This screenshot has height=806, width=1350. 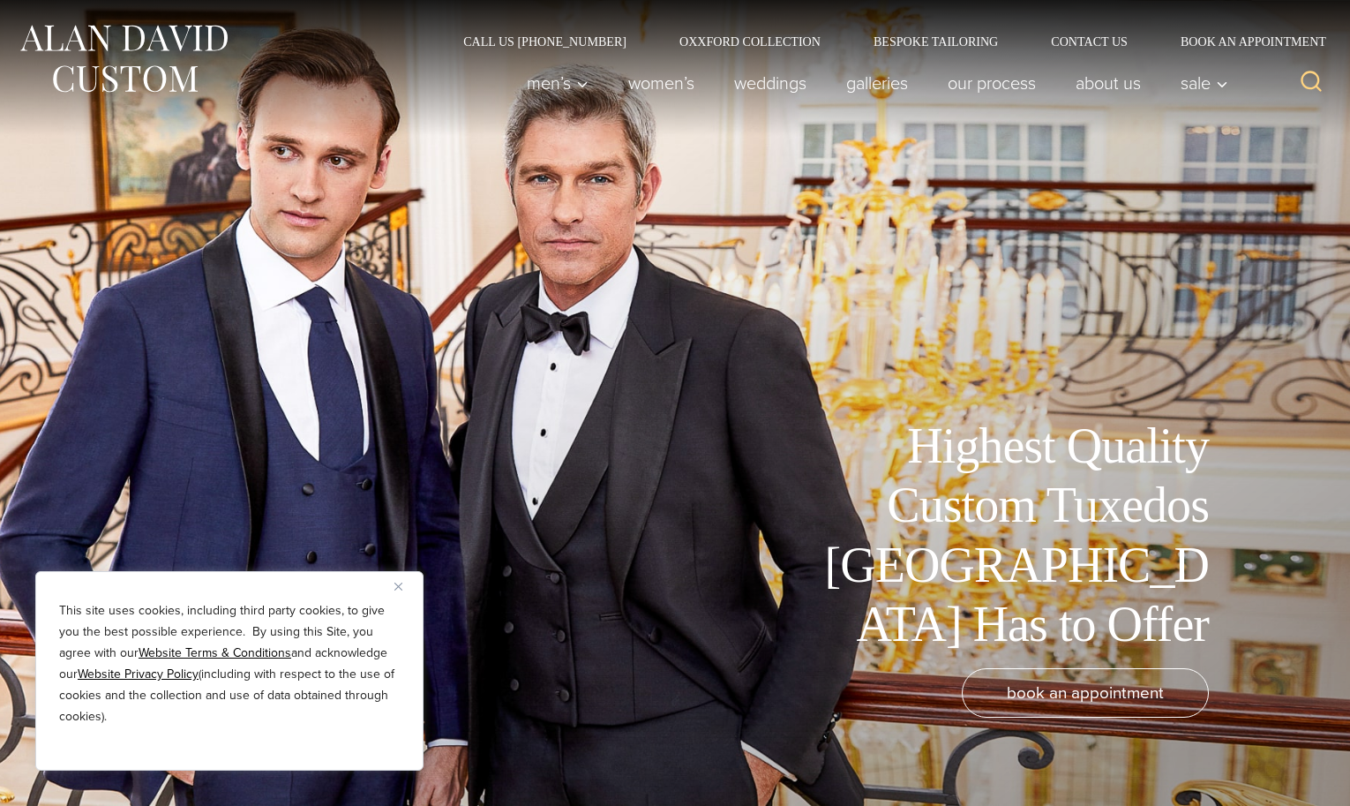 I want to click on a: weddings, so click(x=770, y=83).